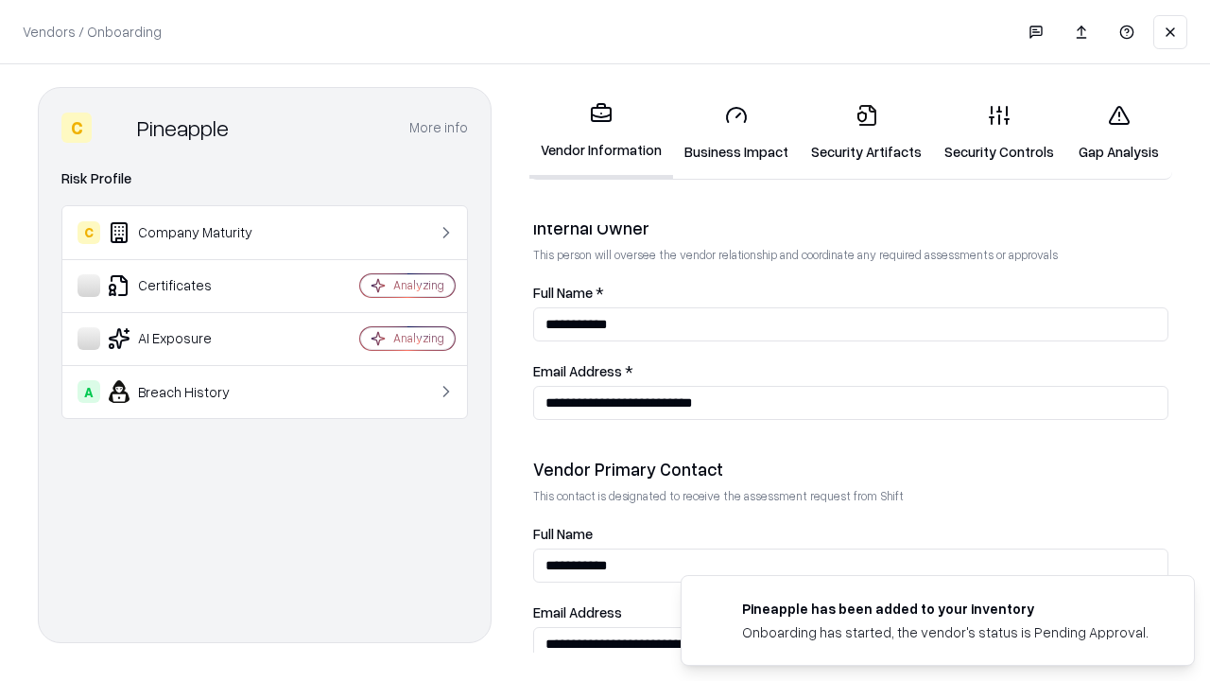 The height and width of the screenshot is (681, 1210). I want to click on img: pineappleenergy.com, so click(716, 610).